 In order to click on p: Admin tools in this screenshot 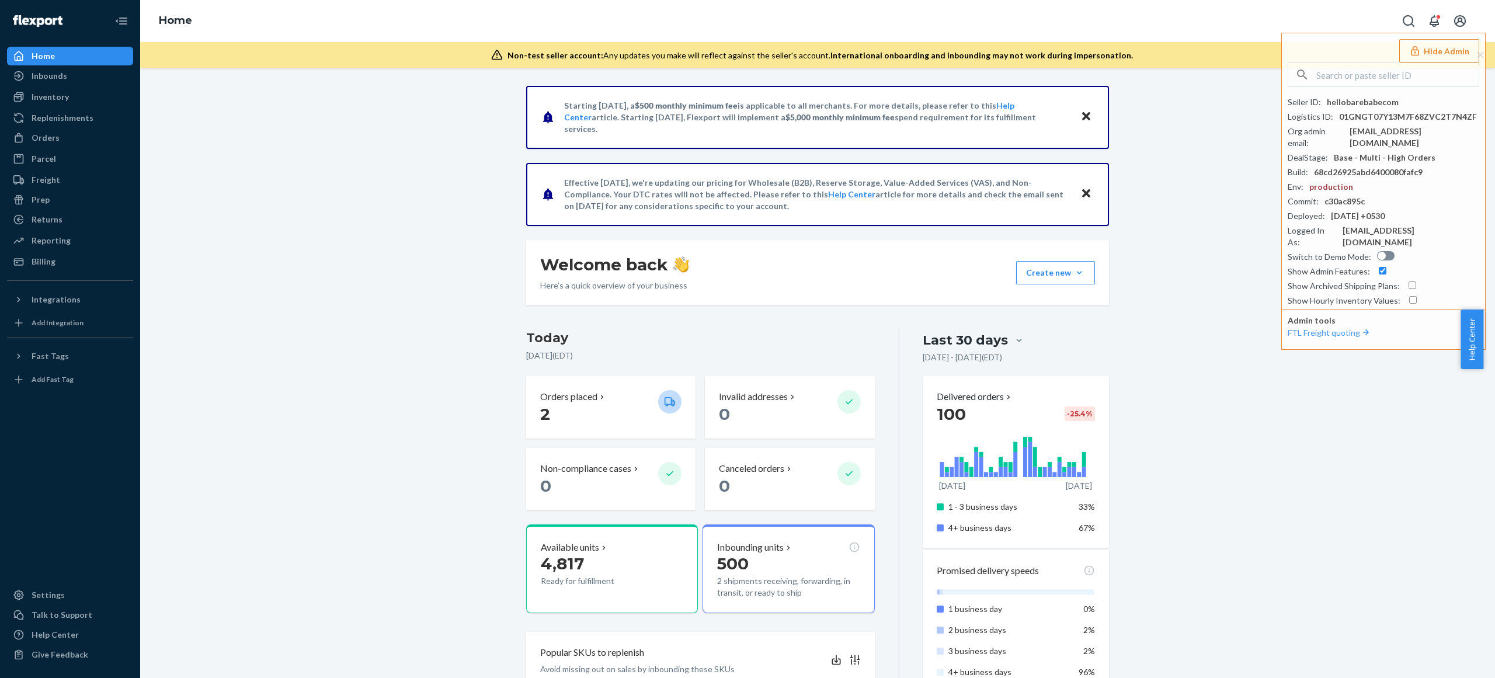, I will do `click(1384, 321)`.